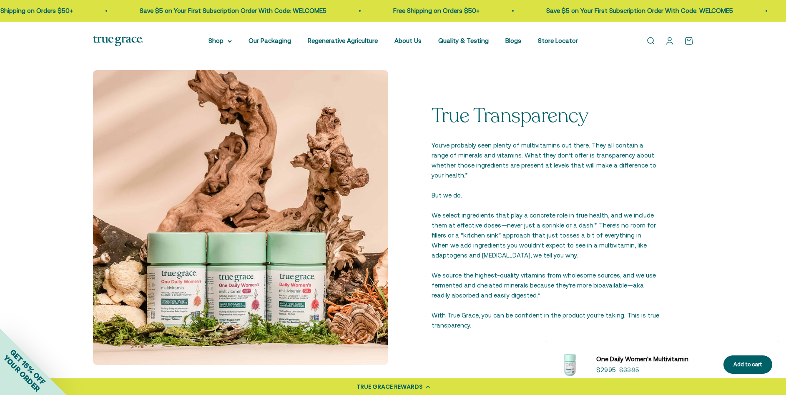 The height and width of the screenshot is (395, 786). What do you see at coordinates (570, 365) in the screenshot?
I see `img: We select ingredients that play a concrete role in true health, and we include them at effective ...` at bounding box center [570, 365].